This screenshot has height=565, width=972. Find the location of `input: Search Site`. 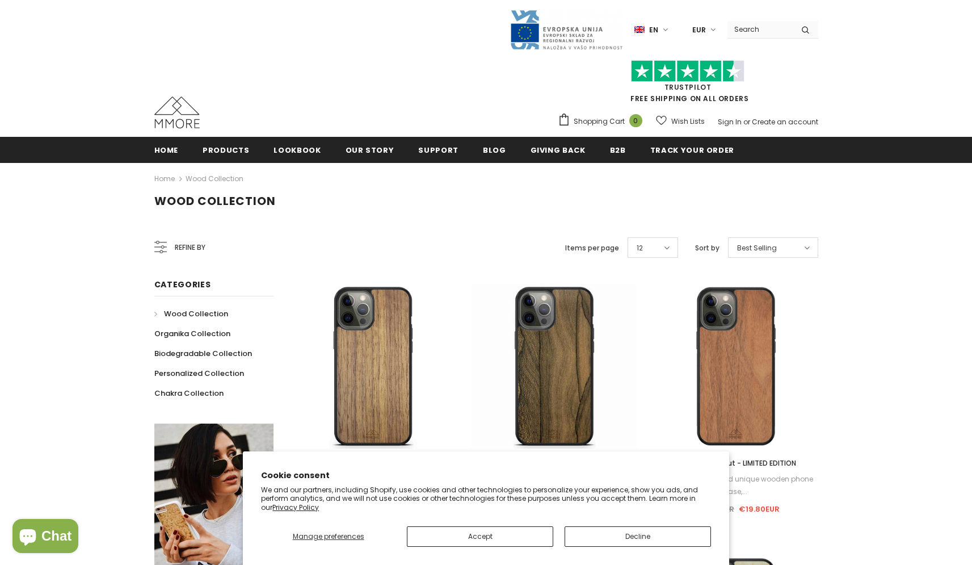

input: Search Site is located at coordinates (760, 29).